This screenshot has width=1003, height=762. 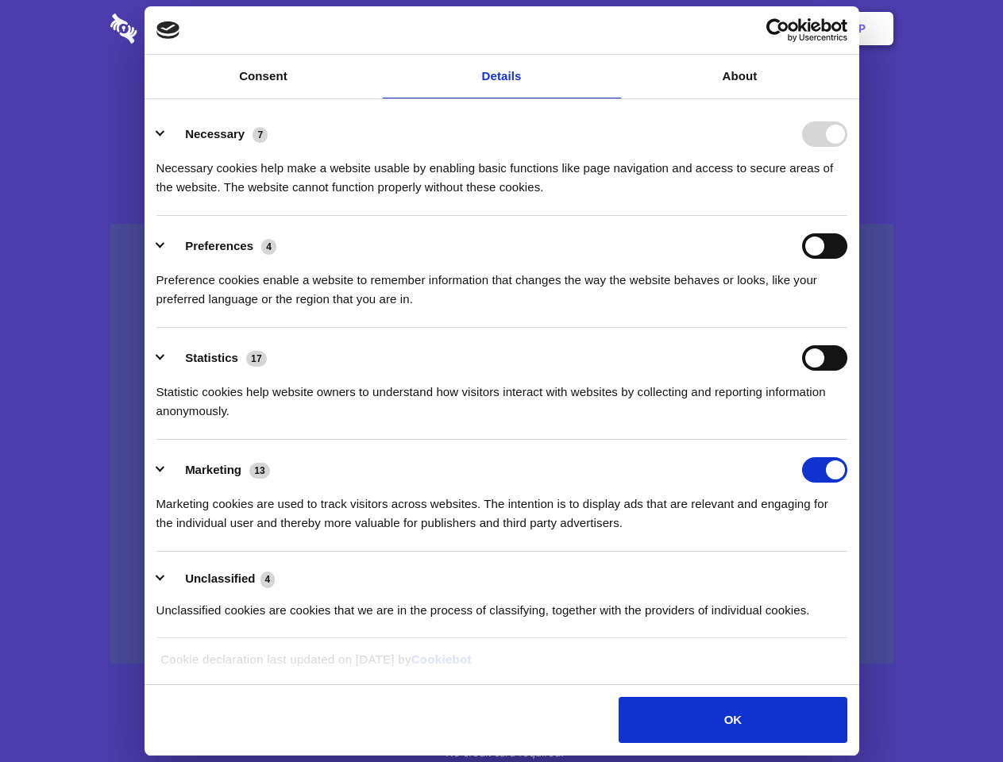 I want to click on button: Necessary (7), so click(x=217, y=134).